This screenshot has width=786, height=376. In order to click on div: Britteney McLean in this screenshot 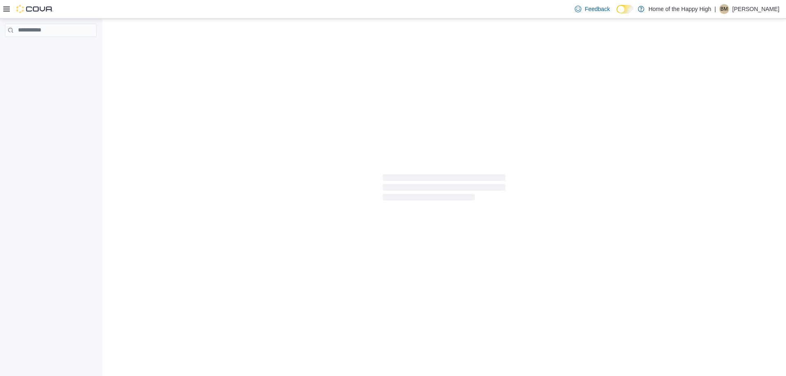, I will do `click(724, 9)`.